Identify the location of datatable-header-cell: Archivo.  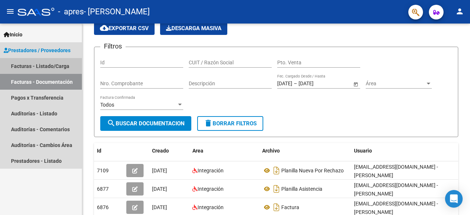
(305, 151).